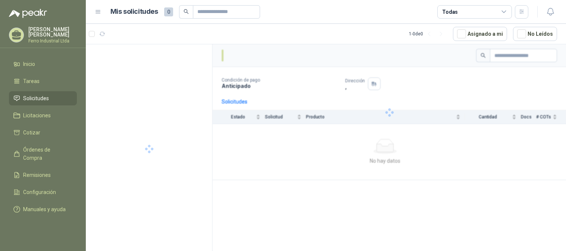  I want to click on img: Logo peakr, so click(28, 13).